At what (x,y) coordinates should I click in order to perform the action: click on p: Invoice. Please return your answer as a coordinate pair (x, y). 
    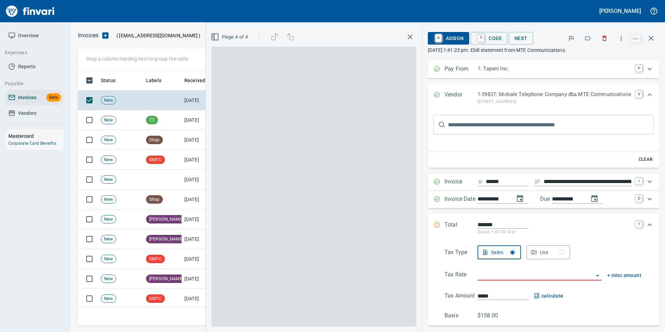
    Looking at the image, I should click on (461, 182).